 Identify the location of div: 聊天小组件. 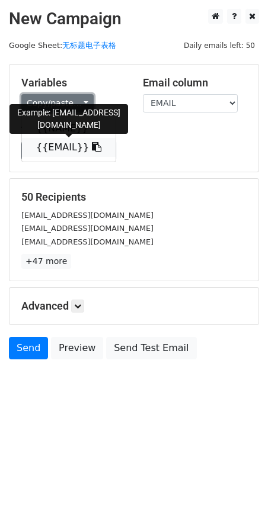
(238, 490).